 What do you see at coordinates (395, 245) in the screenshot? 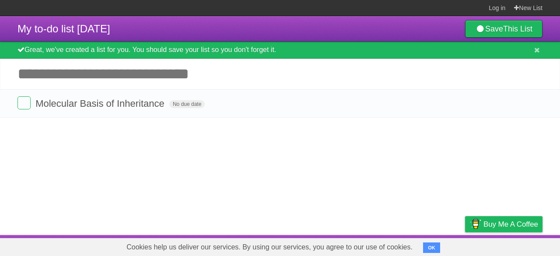
I see `a: Developers` at bounding box center [395, 245].